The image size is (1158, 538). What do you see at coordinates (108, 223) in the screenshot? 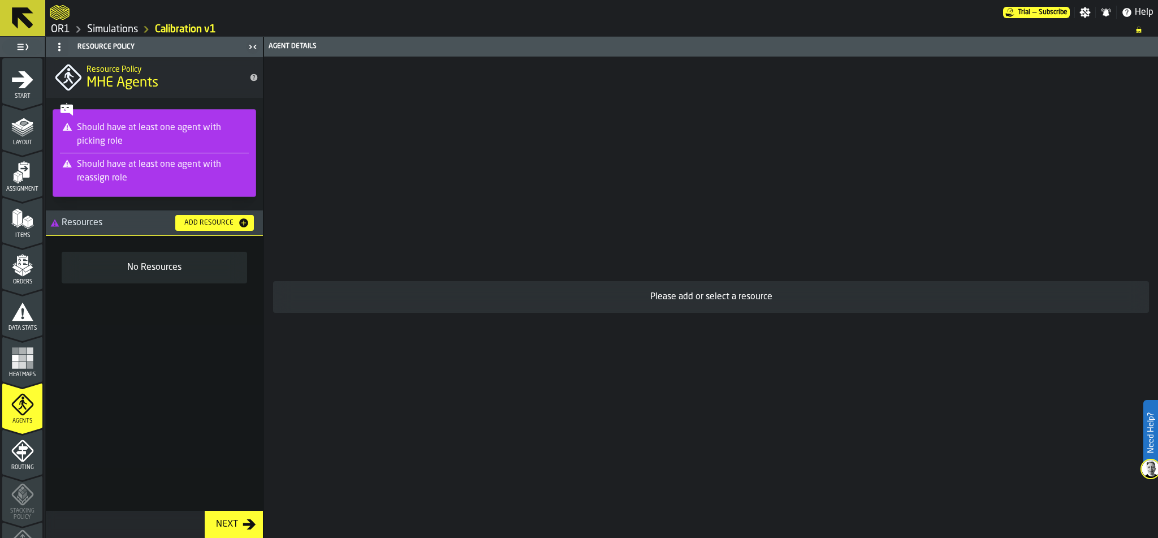
I see `div: Resources` at bounding box center [108, 223].